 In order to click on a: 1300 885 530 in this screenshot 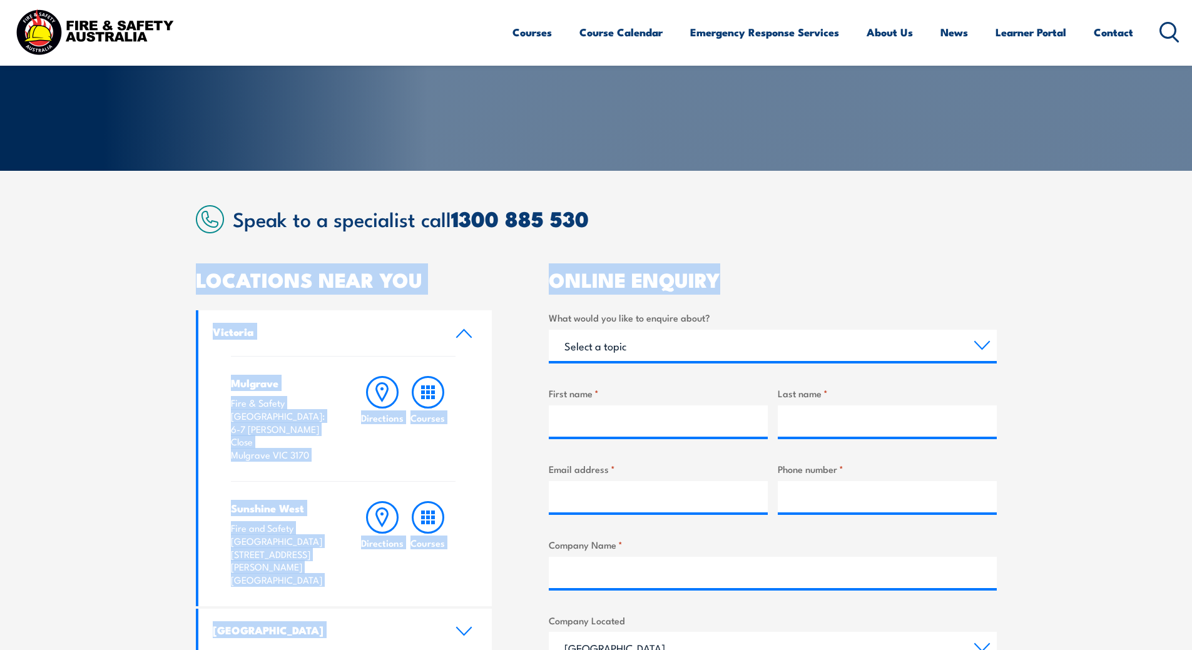, I will do `click(520, 218)`.